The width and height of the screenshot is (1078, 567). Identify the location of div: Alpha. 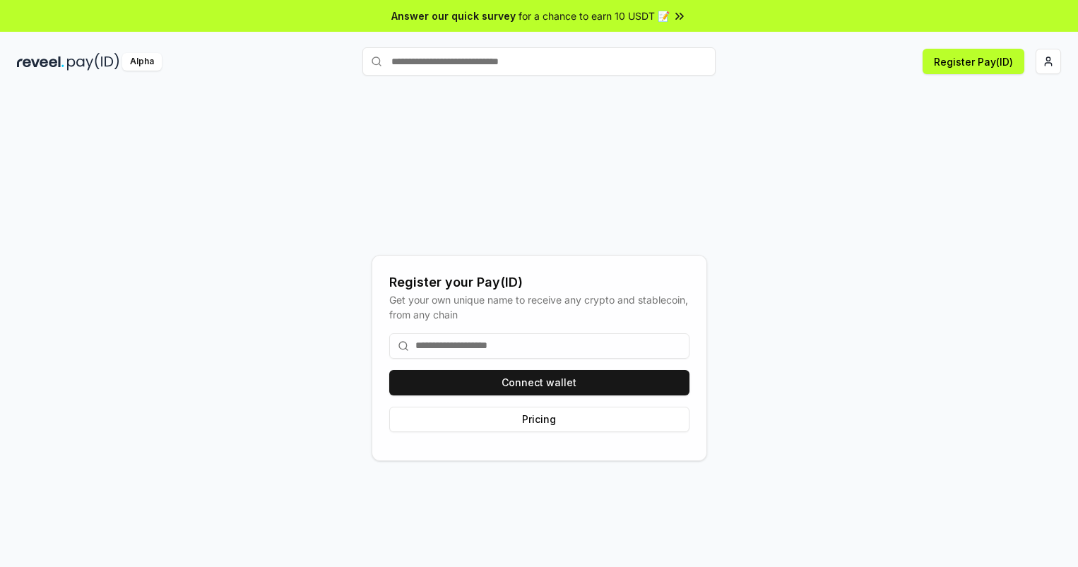
(142, 61).